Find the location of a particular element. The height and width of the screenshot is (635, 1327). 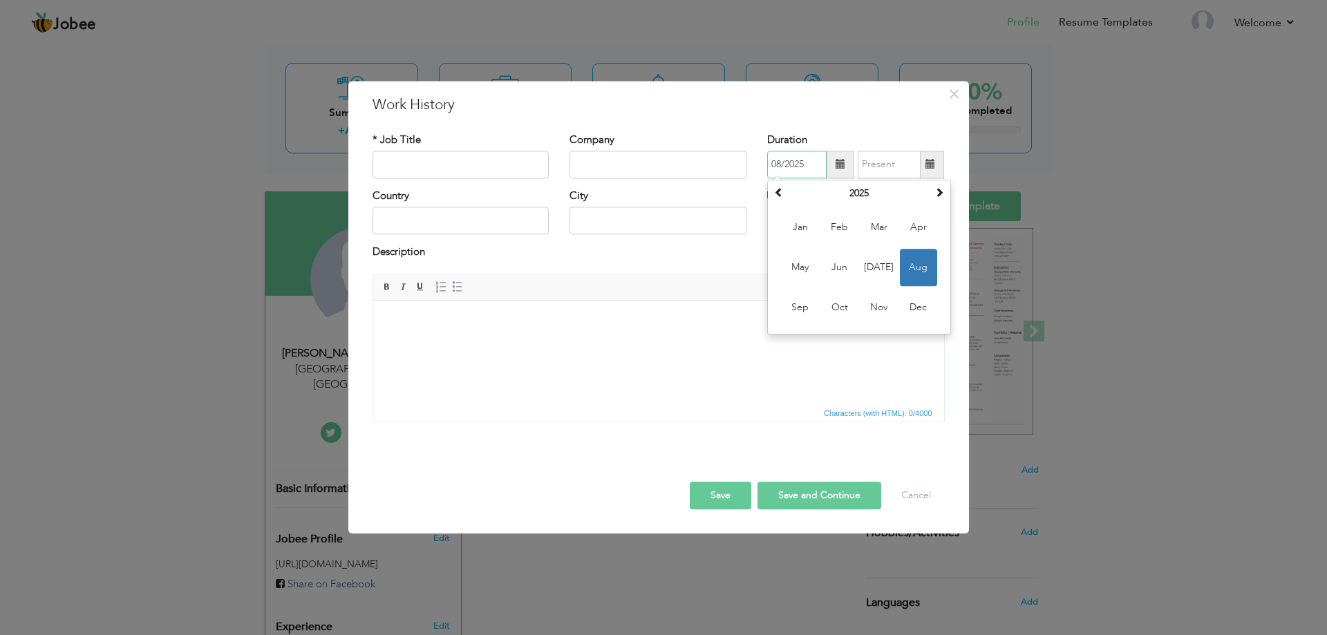

input: From is located at coordinates (797, 164).